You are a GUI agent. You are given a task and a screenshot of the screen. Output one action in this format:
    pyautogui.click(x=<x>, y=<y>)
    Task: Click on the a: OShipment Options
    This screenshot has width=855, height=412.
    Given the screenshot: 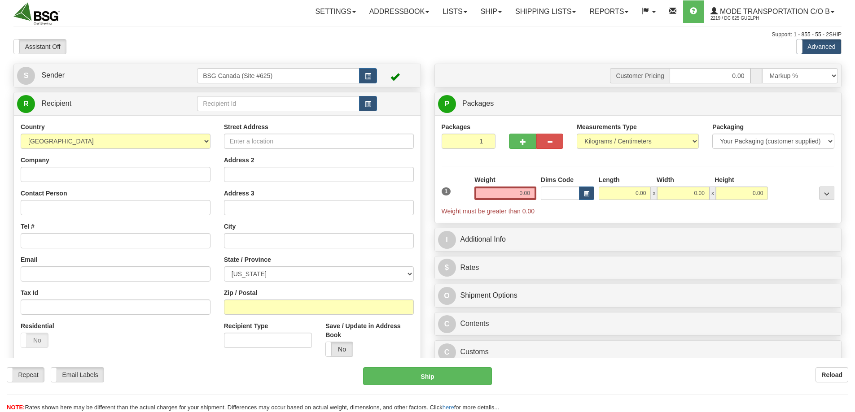 What is the action you would take?
    pyautogui.click(x=638, y=296)
    